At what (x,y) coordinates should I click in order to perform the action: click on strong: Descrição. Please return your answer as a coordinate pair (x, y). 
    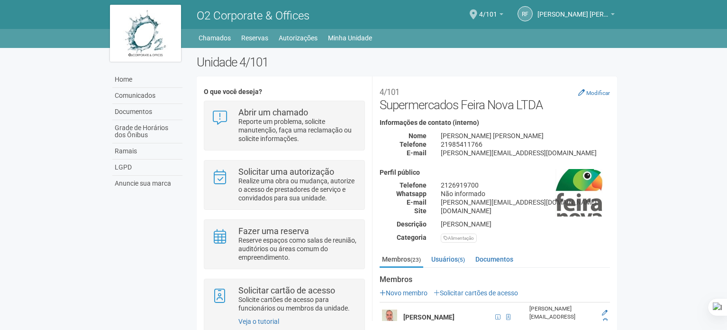
    Looking at the image, I should click on (412, 224).